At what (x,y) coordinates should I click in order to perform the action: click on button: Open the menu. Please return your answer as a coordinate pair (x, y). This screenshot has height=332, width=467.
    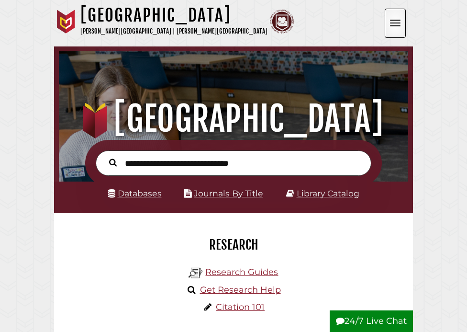
    Looking at the image, I should click on (395, 23).